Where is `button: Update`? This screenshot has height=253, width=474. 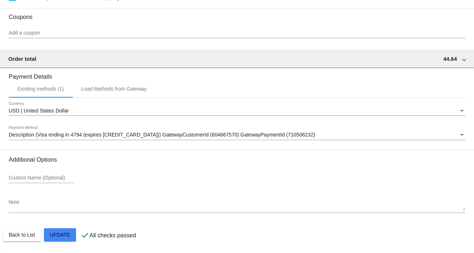 button: Update is located at coordinates (60, 235).